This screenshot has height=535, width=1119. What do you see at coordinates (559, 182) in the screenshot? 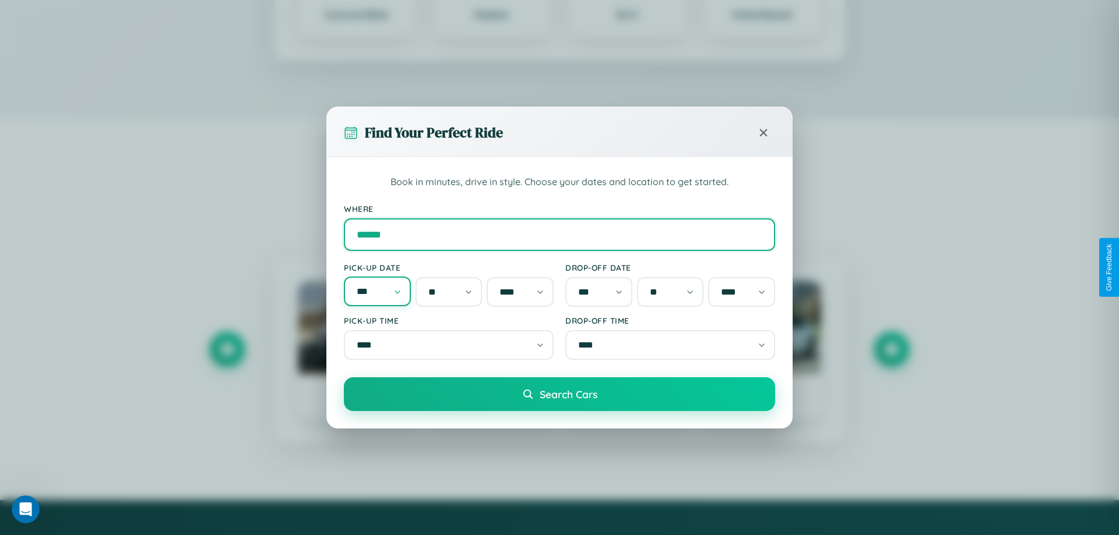
I see `p: Book in minutes, drive in style. Choose your dates and location to get started.` at bounding box center [559, 182].